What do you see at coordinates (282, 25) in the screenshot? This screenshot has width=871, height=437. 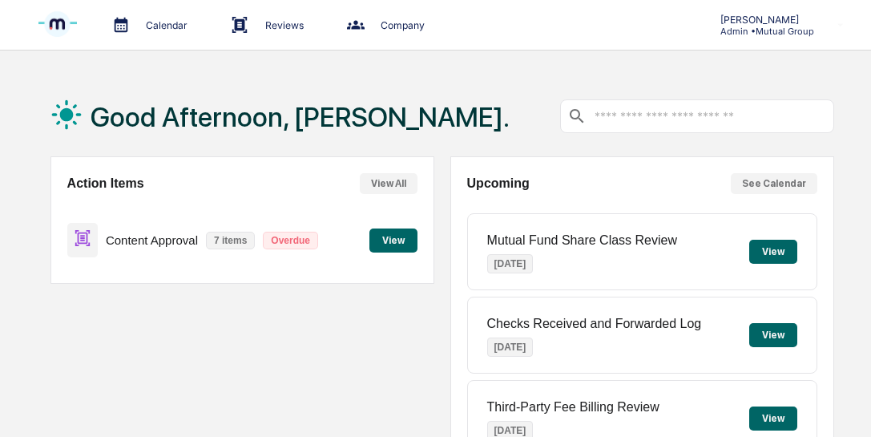 I see `p: Reviews` at bounding box center [282, 25].